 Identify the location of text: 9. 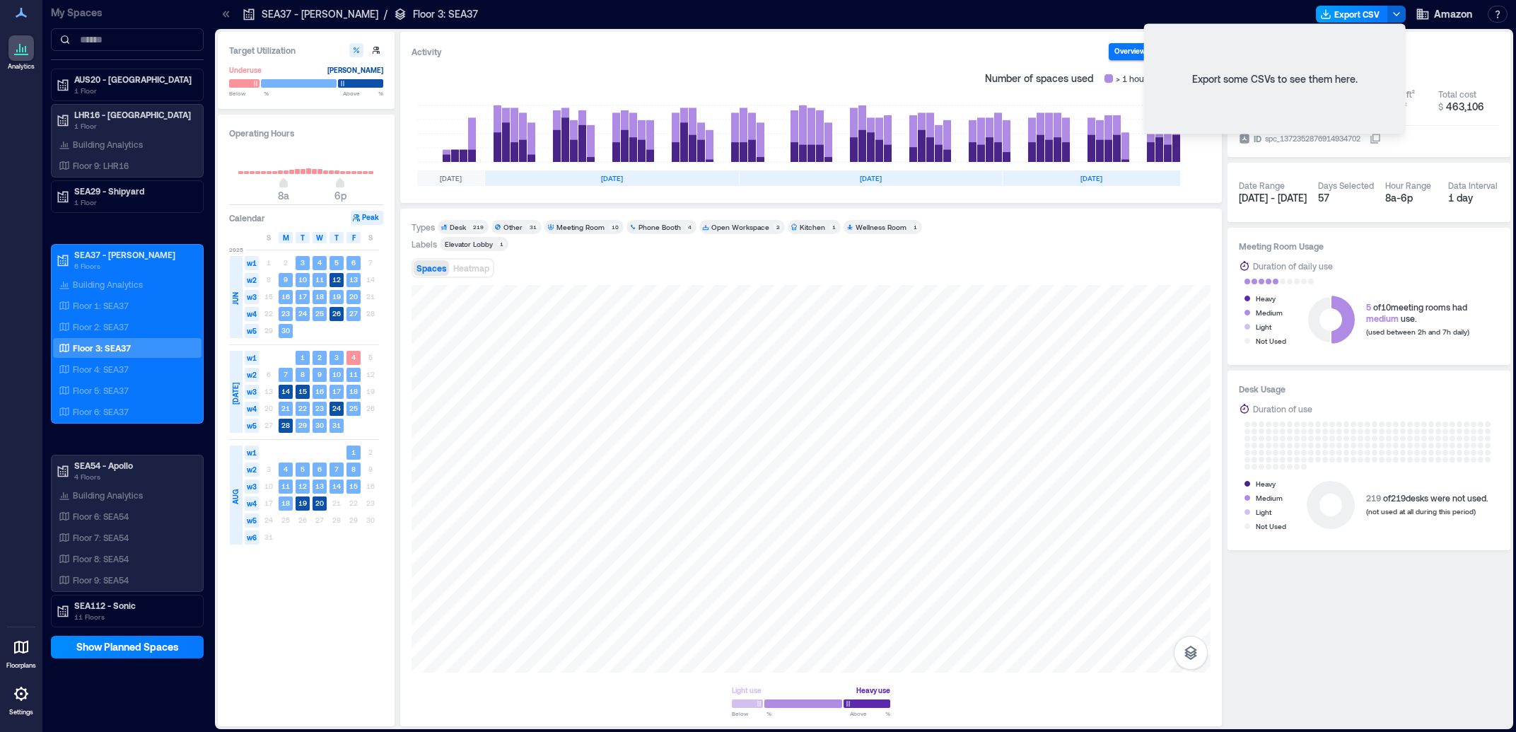
(320, 374).